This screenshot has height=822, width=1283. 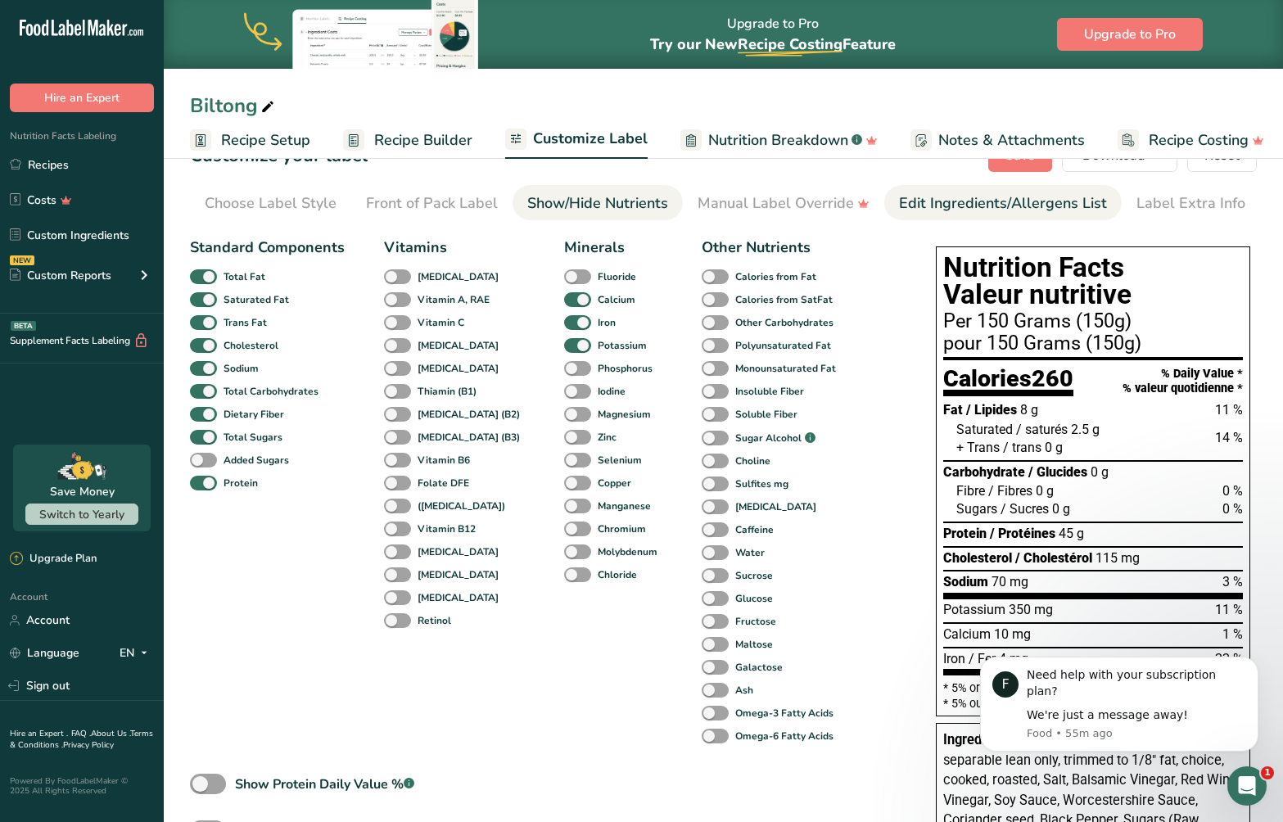 What do you see at coordinates (250, 140) in the screenshot?
I see `a: Recipe Setup` at bounding box center [250, 140].